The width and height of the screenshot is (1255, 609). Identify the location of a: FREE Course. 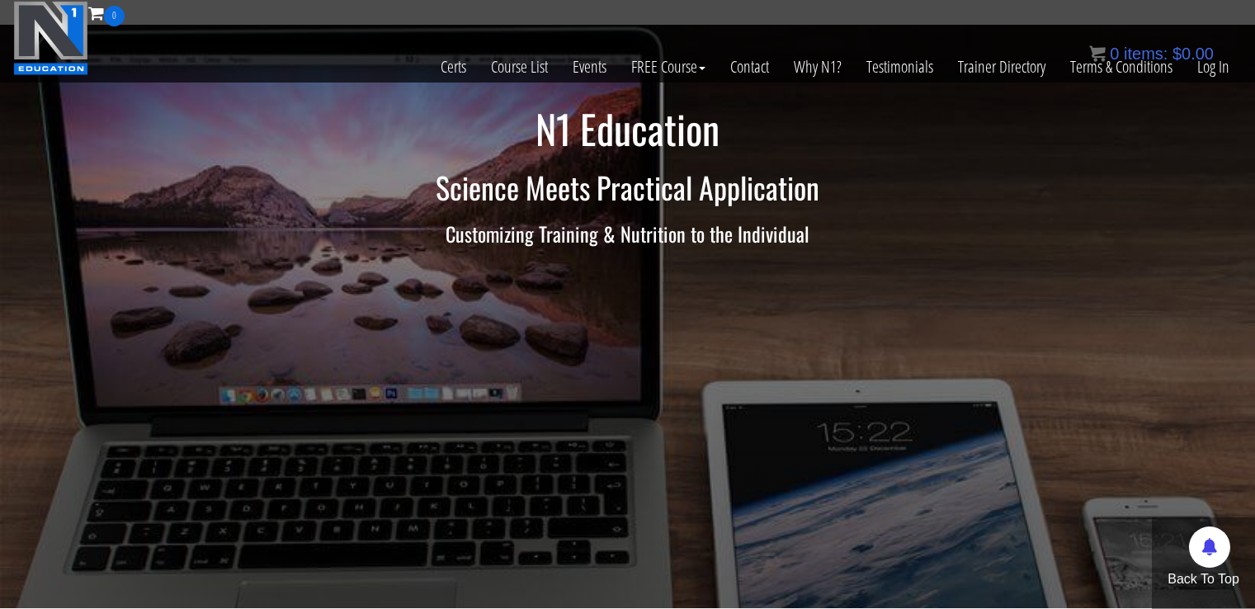
(668, 67).